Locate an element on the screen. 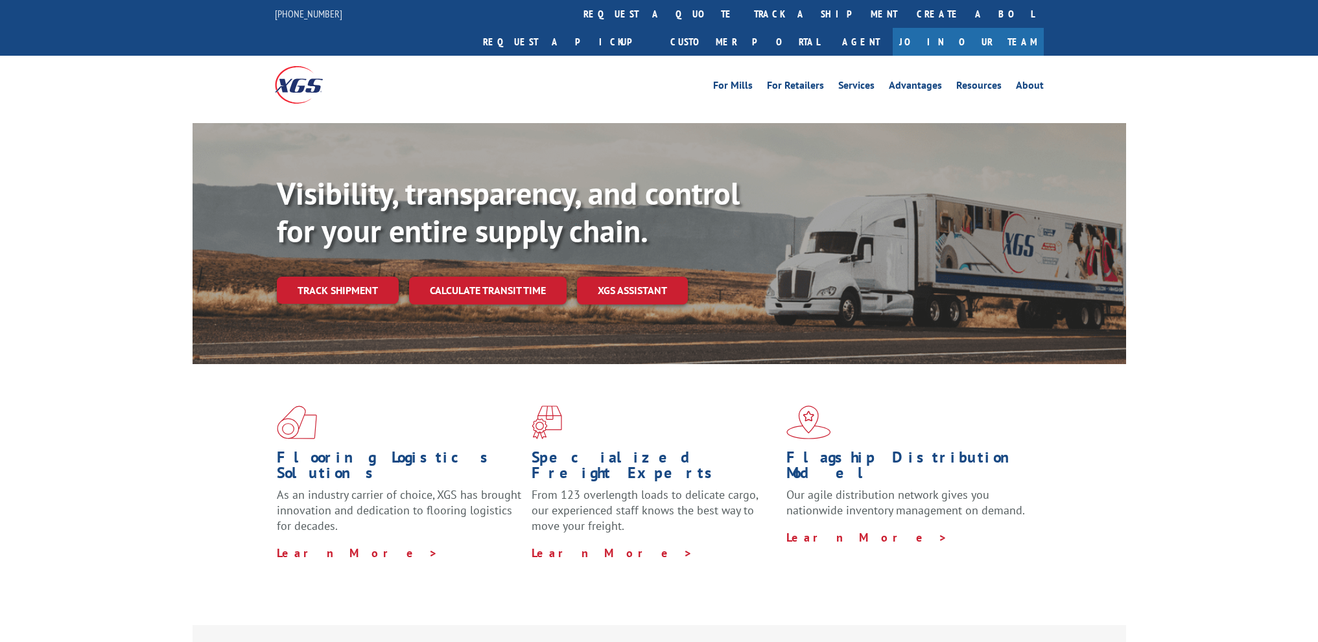  span: Our agile distribution network gives you nationwide inventory management on demand. is located at coordinates (906, 502).